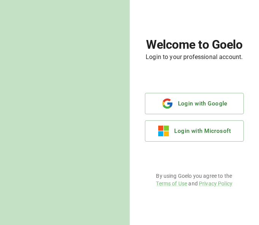 The width and height of the screenshot is (259, 225). I want to click on h6: Login to your professional account., so click(194, 57).